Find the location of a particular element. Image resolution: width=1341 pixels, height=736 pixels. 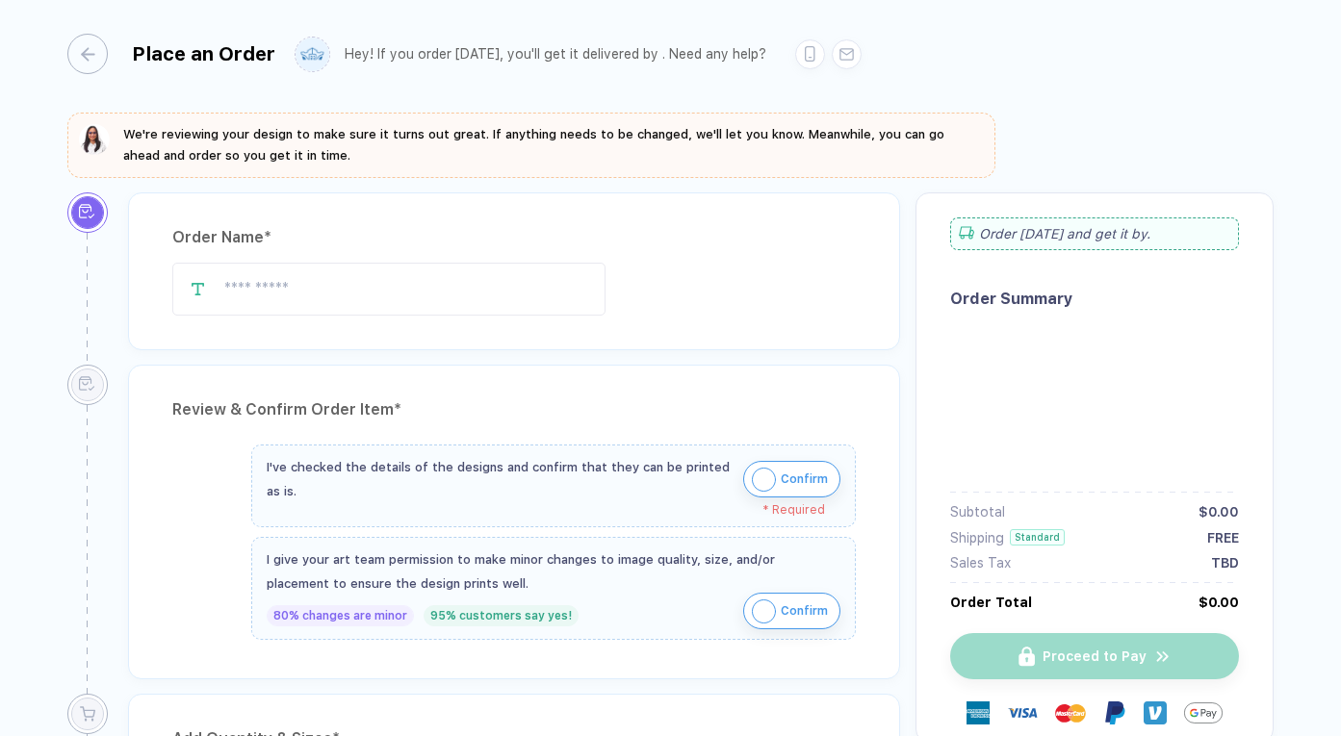

div: 95% customers say yes! is located at coordinates (500, 616).